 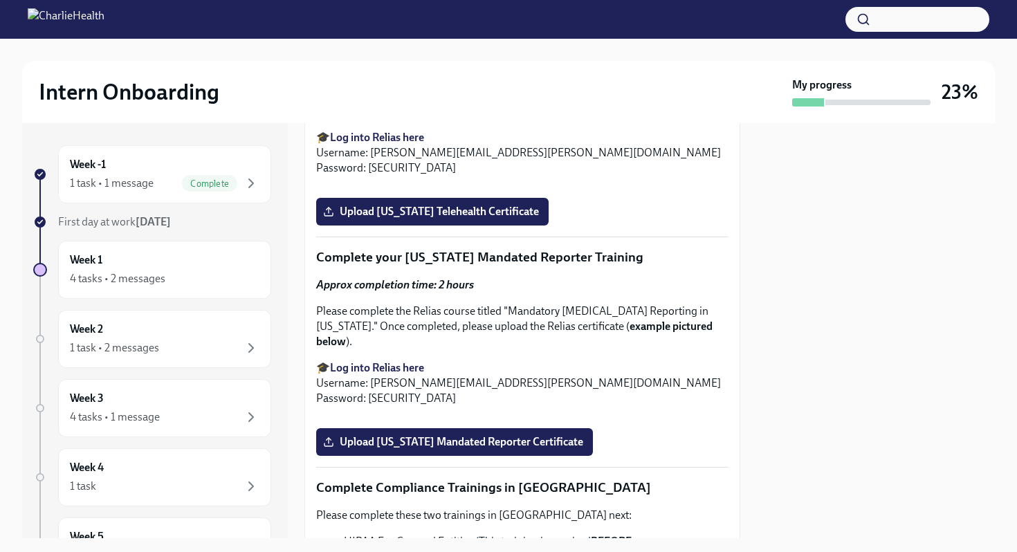 I want to click on h2: Intern Onboarding, so click(x=129, y=92).